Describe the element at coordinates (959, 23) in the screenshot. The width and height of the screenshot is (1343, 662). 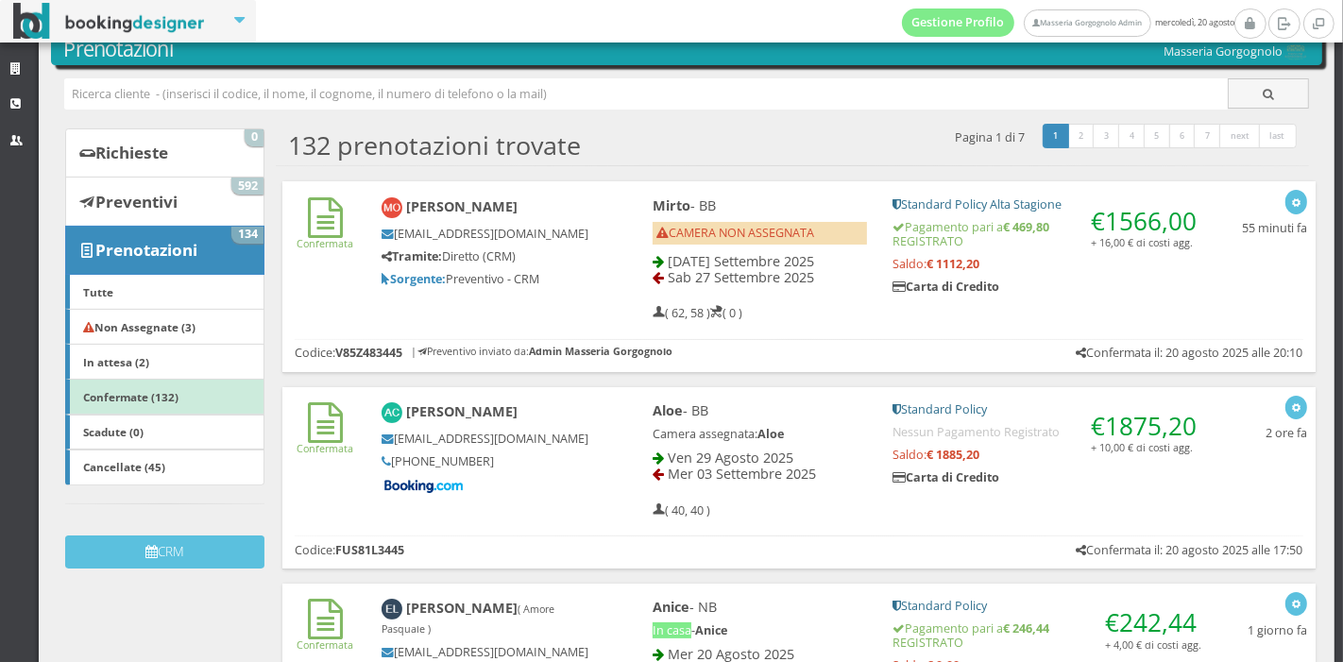
I see `a: Gestione Profilo` at that location.